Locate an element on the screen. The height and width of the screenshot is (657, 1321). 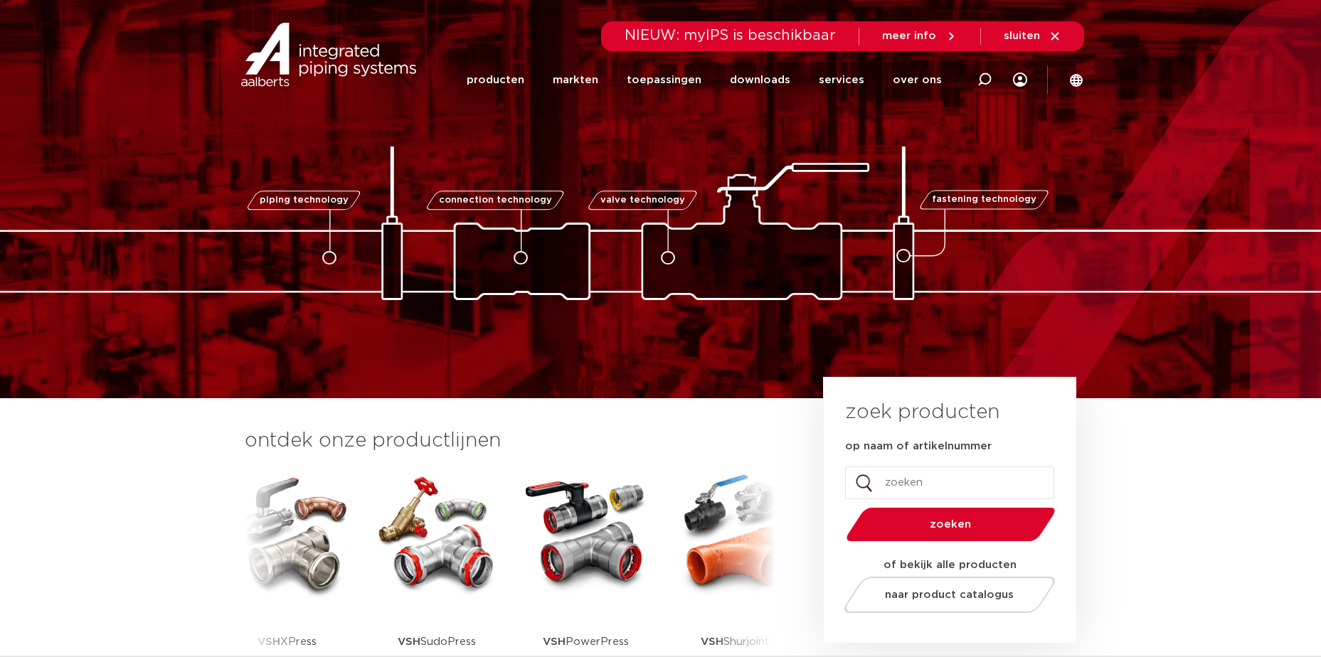
span: sluiten is located at coordinates (1021, 36).